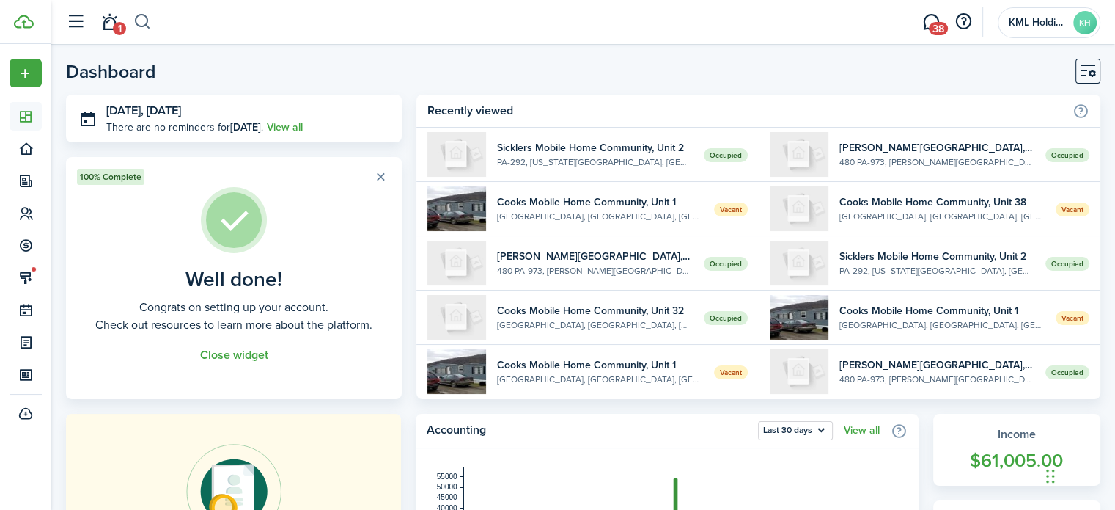 This screenshot has width=1115, height=510. What do you see at coordinates (381, 177) in the screenshot?
I see `button: Close` at bounding box center [381, 177].